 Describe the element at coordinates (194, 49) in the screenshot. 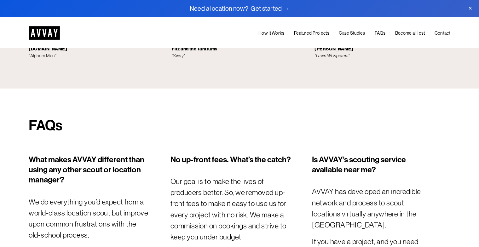

I see `strong: Fitz and the Tantrums` at that location.